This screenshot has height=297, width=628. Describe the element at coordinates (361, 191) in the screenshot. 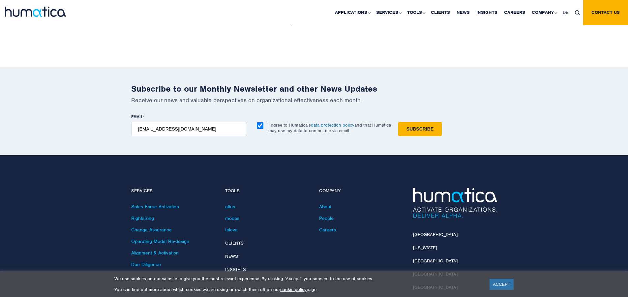

I see `h4: Company` at that location.